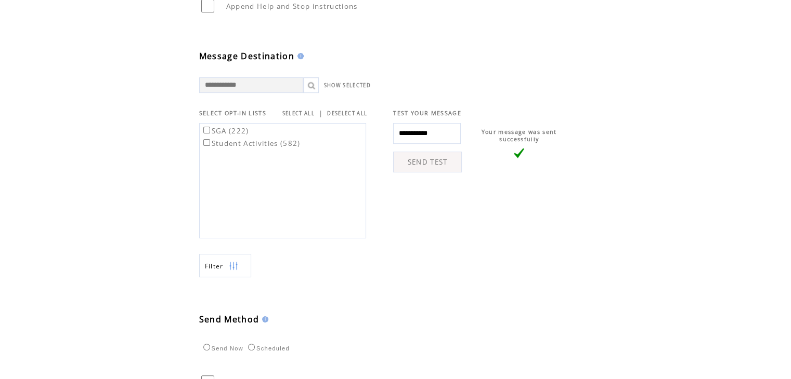  I want to click on span: Append Help and Stop instructions, so click(292, 6).